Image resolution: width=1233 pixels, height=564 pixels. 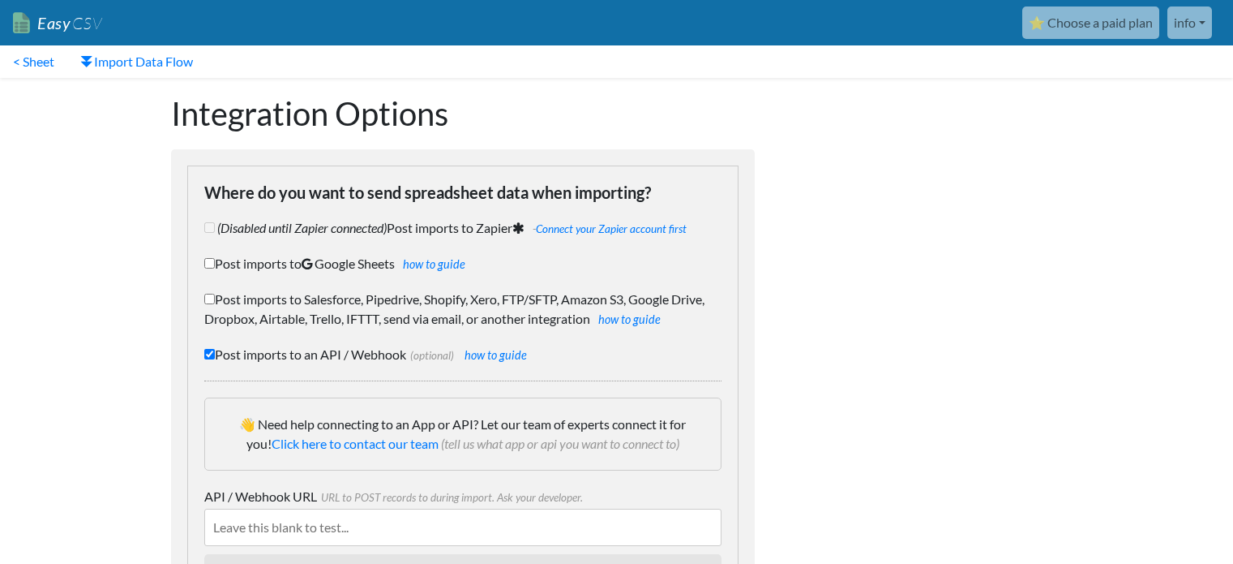 I want to click on a: EasyCSV, so click(x=58, y=23).